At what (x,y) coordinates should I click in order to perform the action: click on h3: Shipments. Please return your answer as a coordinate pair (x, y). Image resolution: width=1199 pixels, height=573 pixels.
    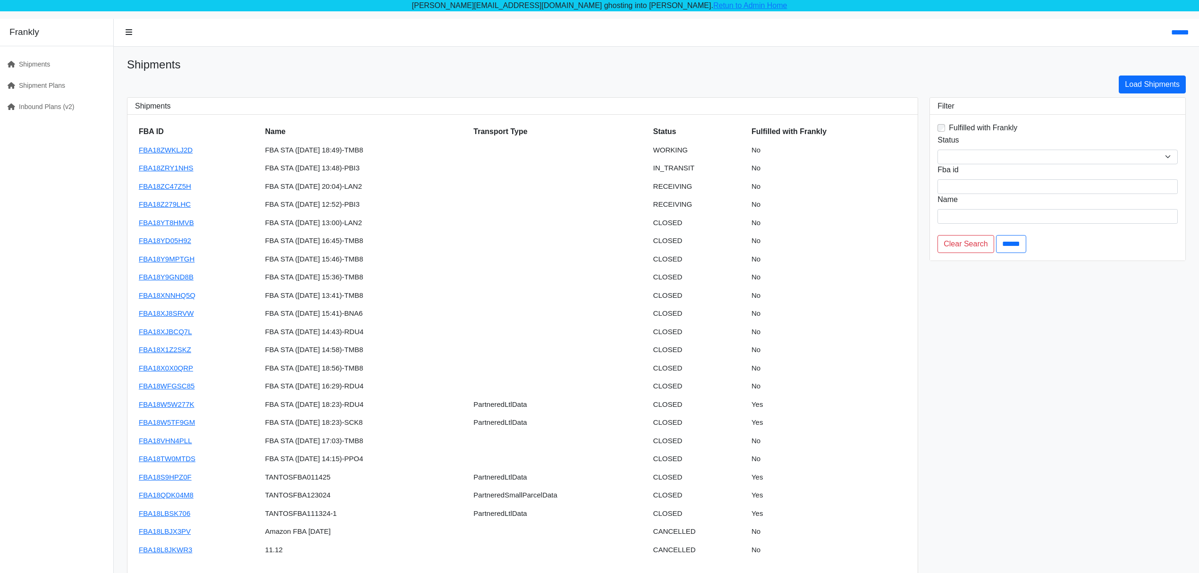
    Looking at the image, I should click on (523, 106).